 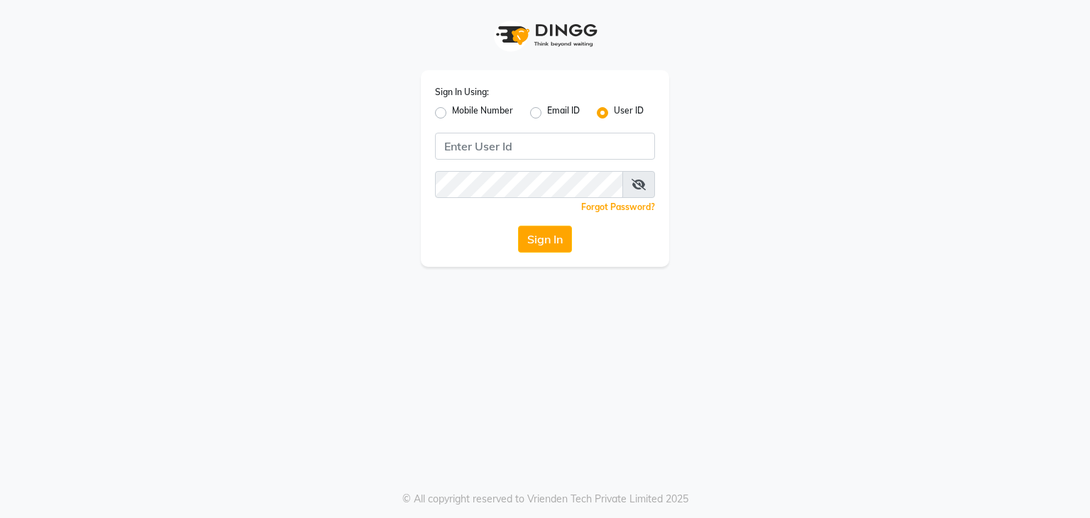 I want to click on button: Sign In, so click(x=545, y=239).